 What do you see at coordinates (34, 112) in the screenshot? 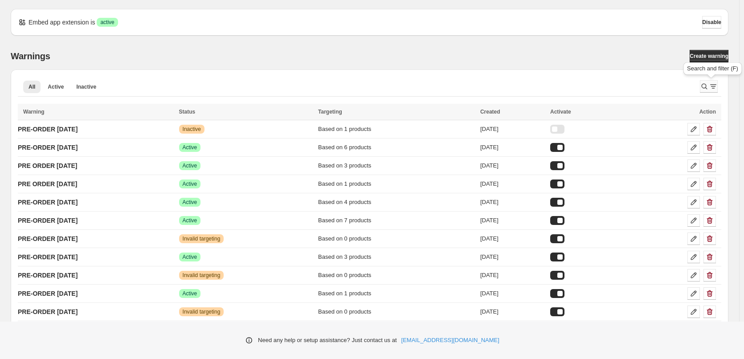
I see `span: Warning` at bounding box center [34, 112].